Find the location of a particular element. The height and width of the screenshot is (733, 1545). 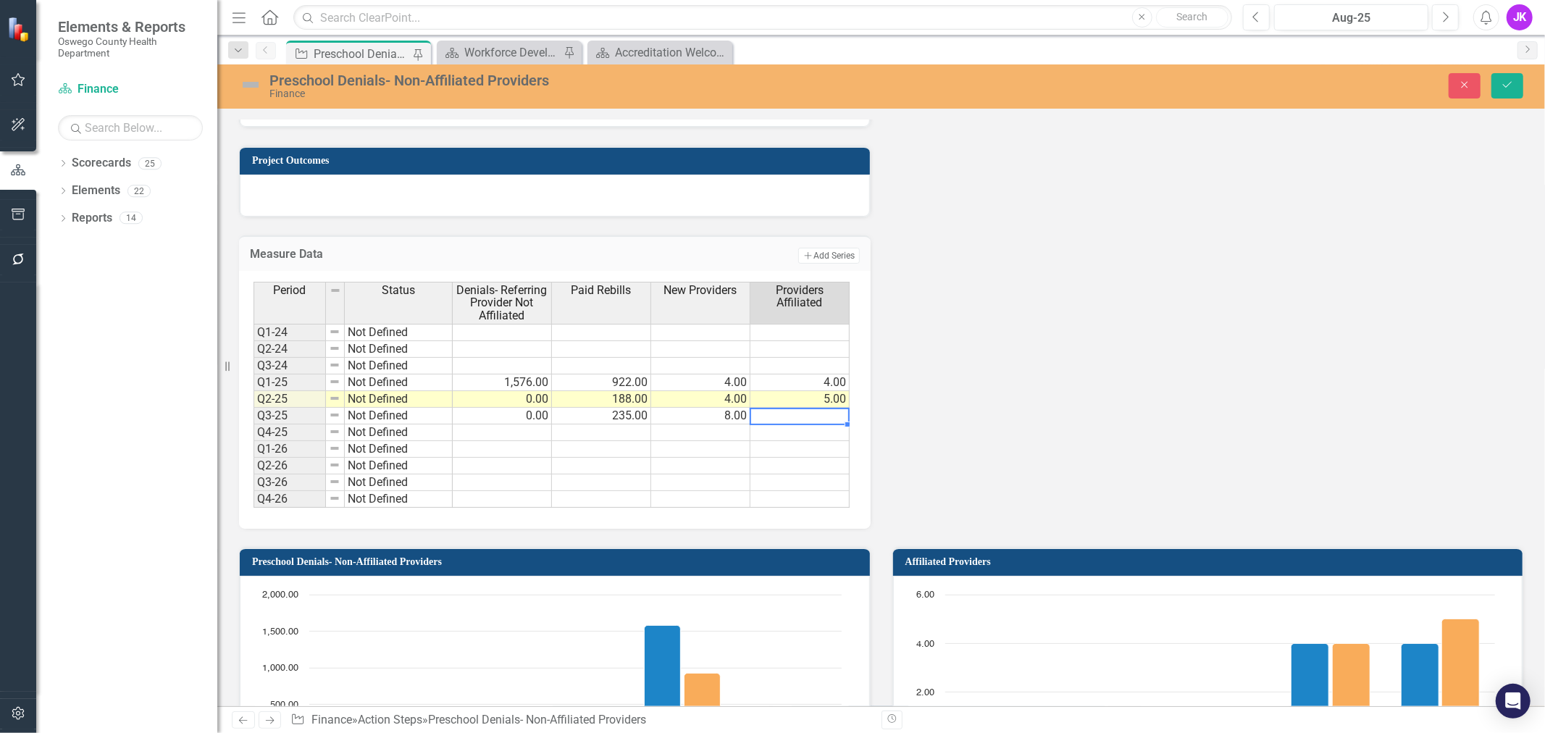

span: Providers Affiliated is located at coordinates (800, 296).